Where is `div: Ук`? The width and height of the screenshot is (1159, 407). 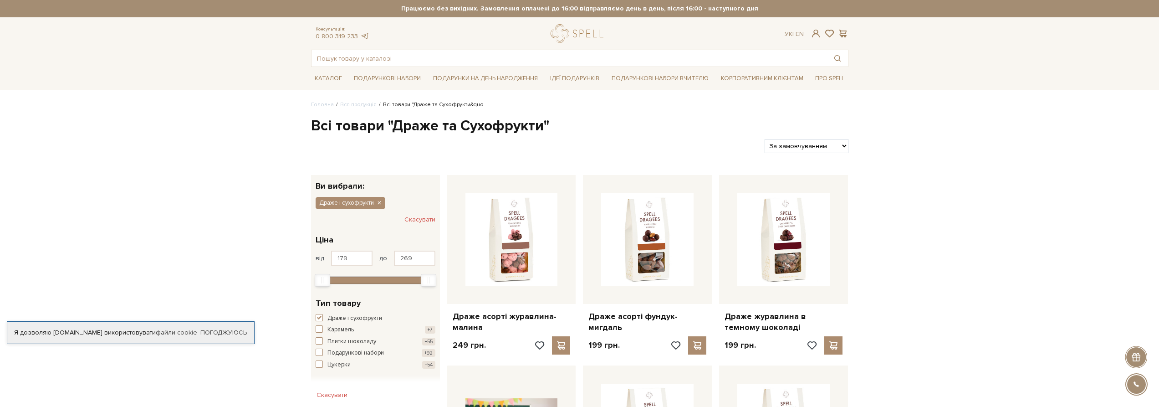 div: Ук is located at coordinates (794, 34).